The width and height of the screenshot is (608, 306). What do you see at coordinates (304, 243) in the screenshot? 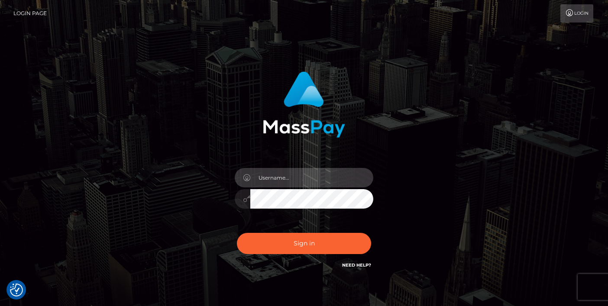
I see `button: Sign in` at bounding box center [304, 243].